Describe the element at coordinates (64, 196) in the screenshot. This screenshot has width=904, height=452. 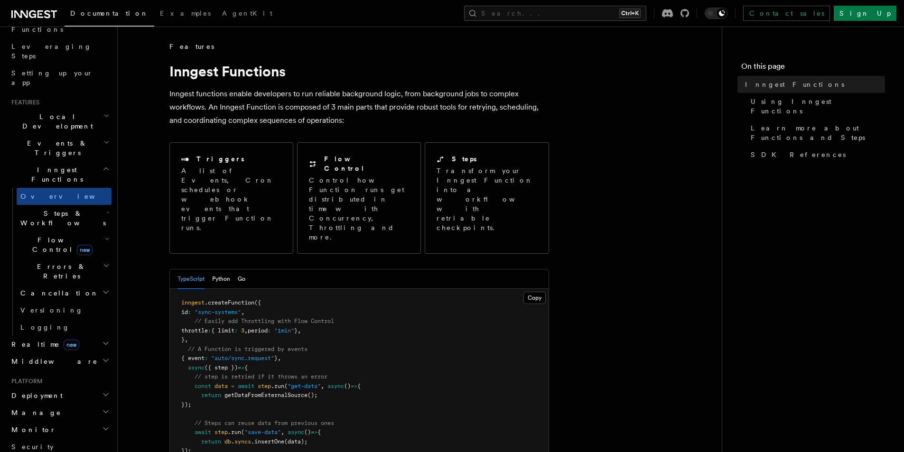
I see `a: Overview` at that location.